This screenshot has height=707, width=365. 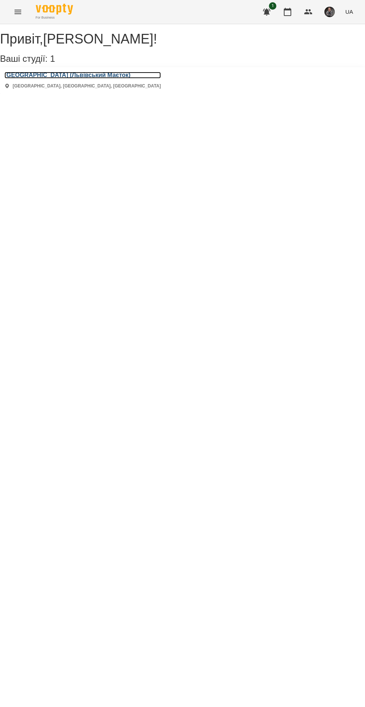 What do you see at coordinates (54, 9) in the screenshot?
I see `img: Voopty Logo` at bounding box center [54, 9].